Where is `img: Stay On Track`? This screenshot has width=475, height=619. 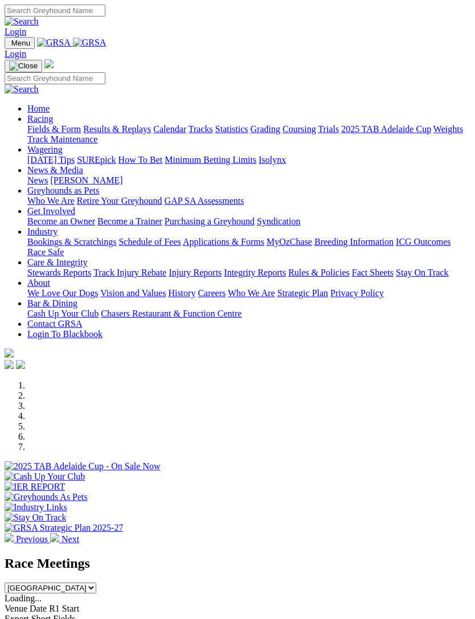
img: Stay On Track is located at coordinates (35, 518).